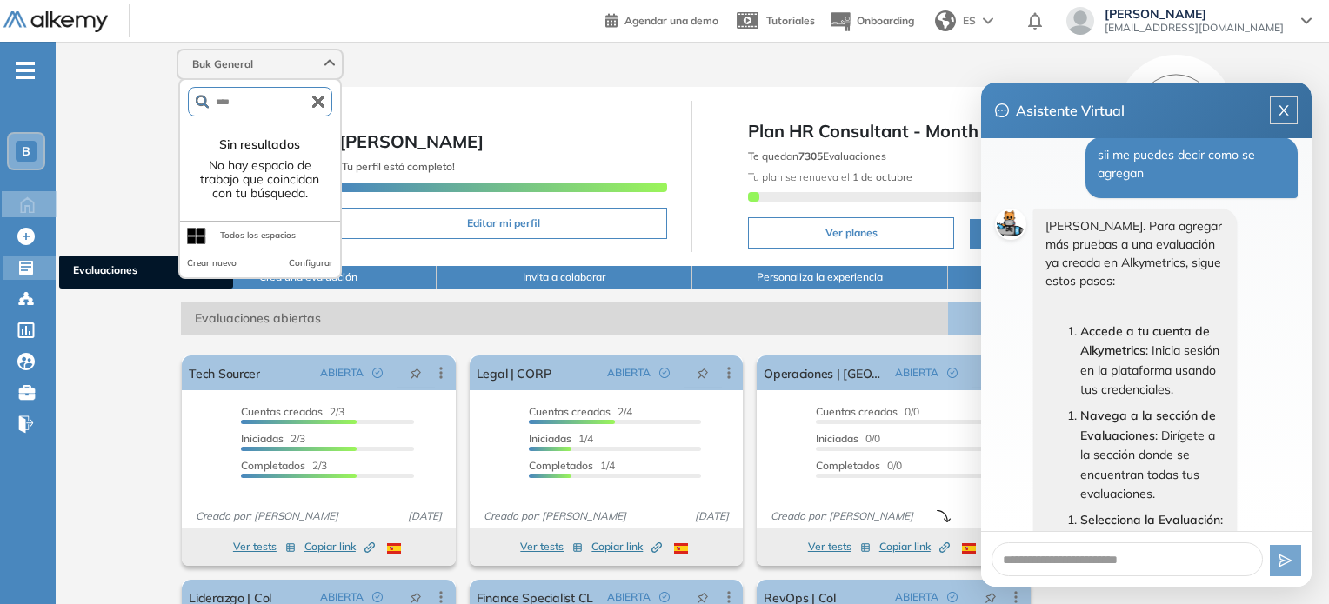  I want to click on b: 1 de octubre, so click(881, 177).